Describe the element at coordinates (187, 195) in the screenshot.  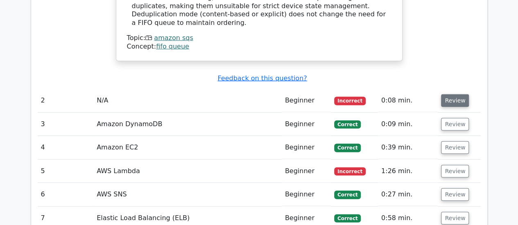
I see `td: AWS SNS` at that location.